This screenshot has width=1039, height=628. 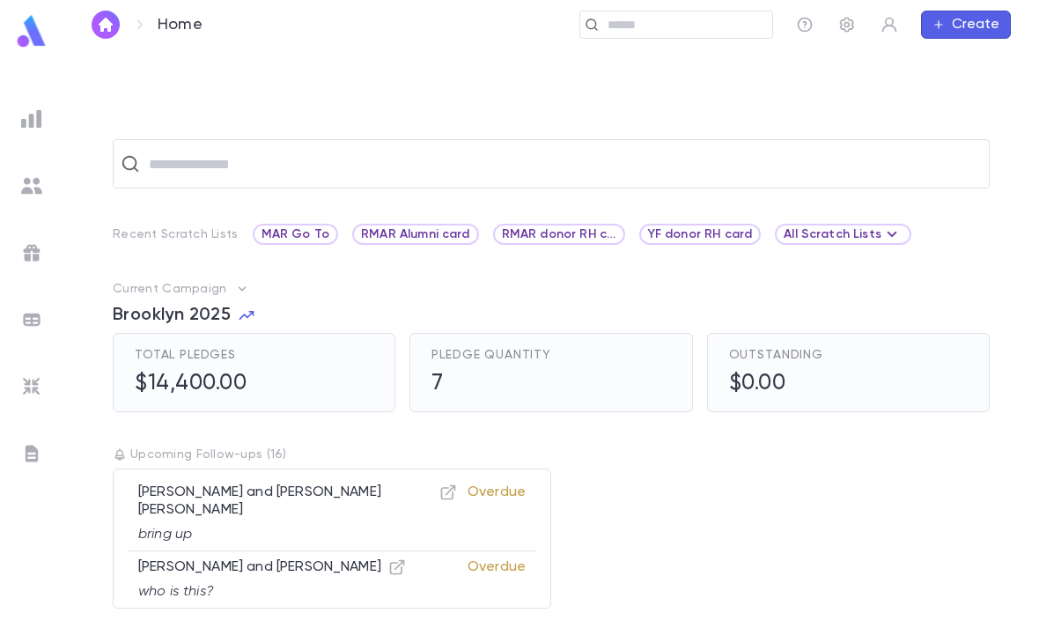 What do you see at coordinates (298, 535) in the screenshot?
I see `p: bring up` at bounding box center [298, 535].